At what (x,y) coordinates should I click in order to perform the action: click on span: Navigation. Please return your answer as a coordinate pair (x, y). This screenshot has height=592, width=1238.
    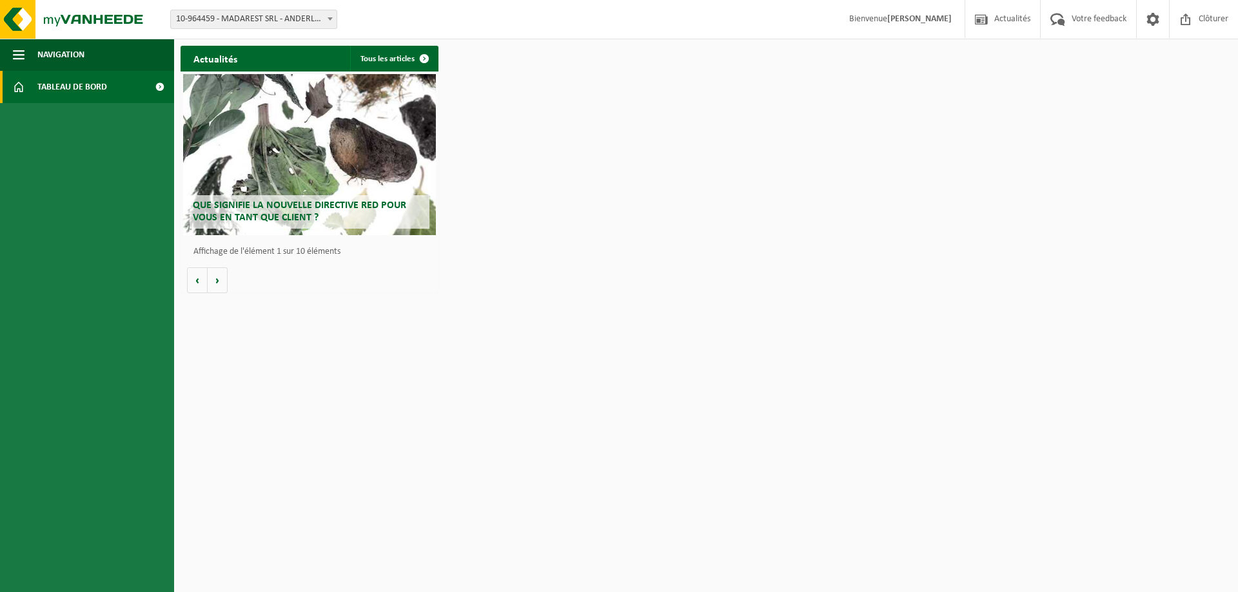
    Looking at the image, I should click on (61, 55).